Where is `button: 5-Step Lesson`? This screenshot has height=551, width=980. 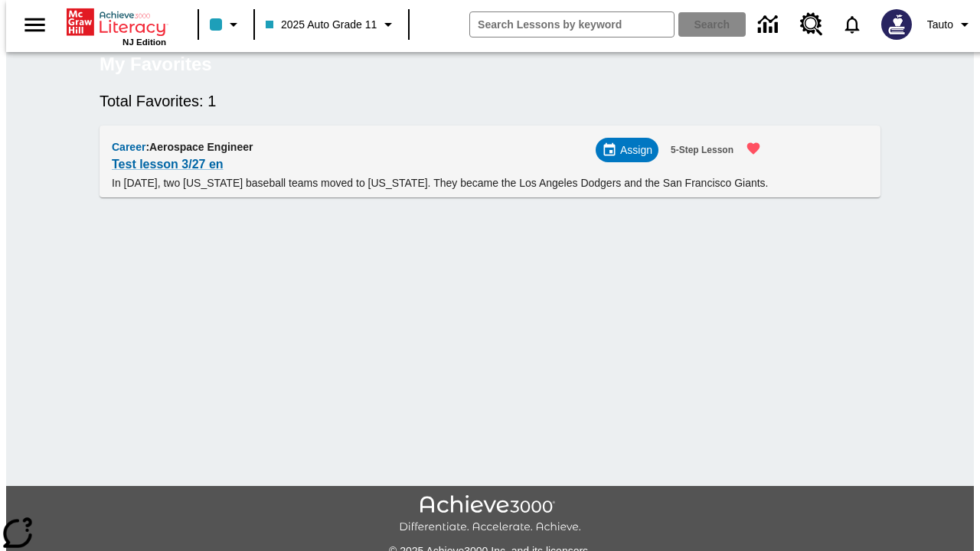 button: 5-Step Lesson is located at coordinates (702, 150).